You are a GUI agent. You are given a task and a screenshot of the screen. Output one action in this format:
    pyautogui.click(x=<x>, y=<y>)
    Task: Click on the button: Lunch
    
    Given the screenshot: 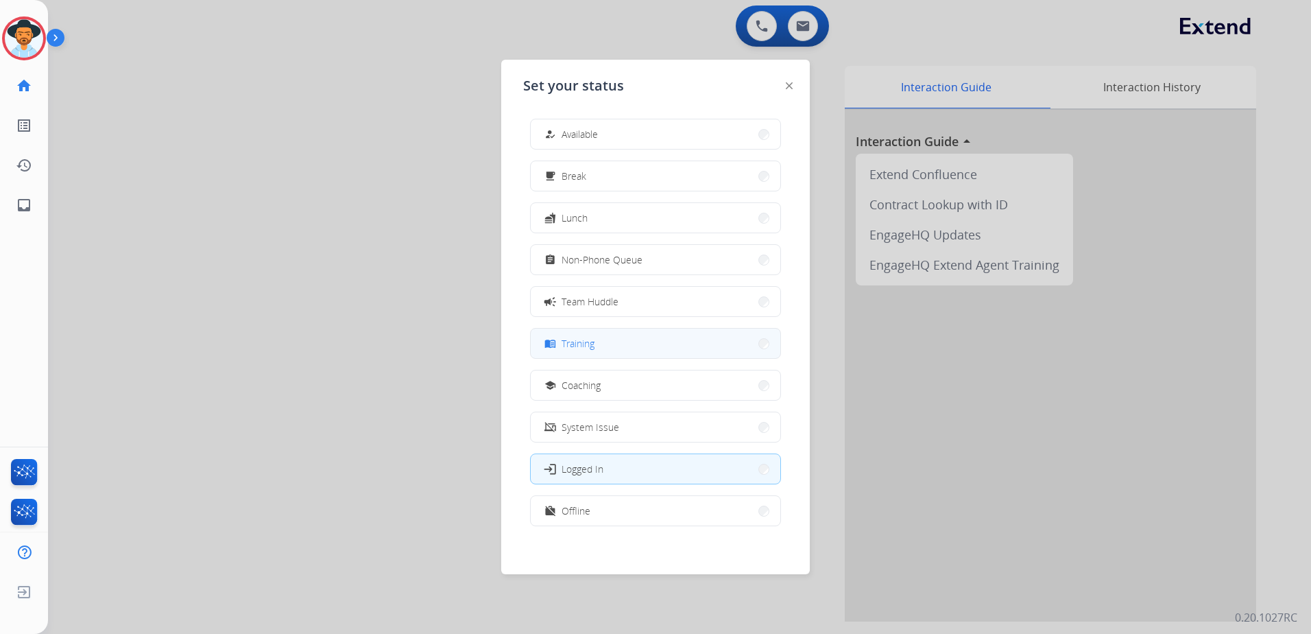 What is the action you would take?
    pyautogui.click(x=656, y=217)
    